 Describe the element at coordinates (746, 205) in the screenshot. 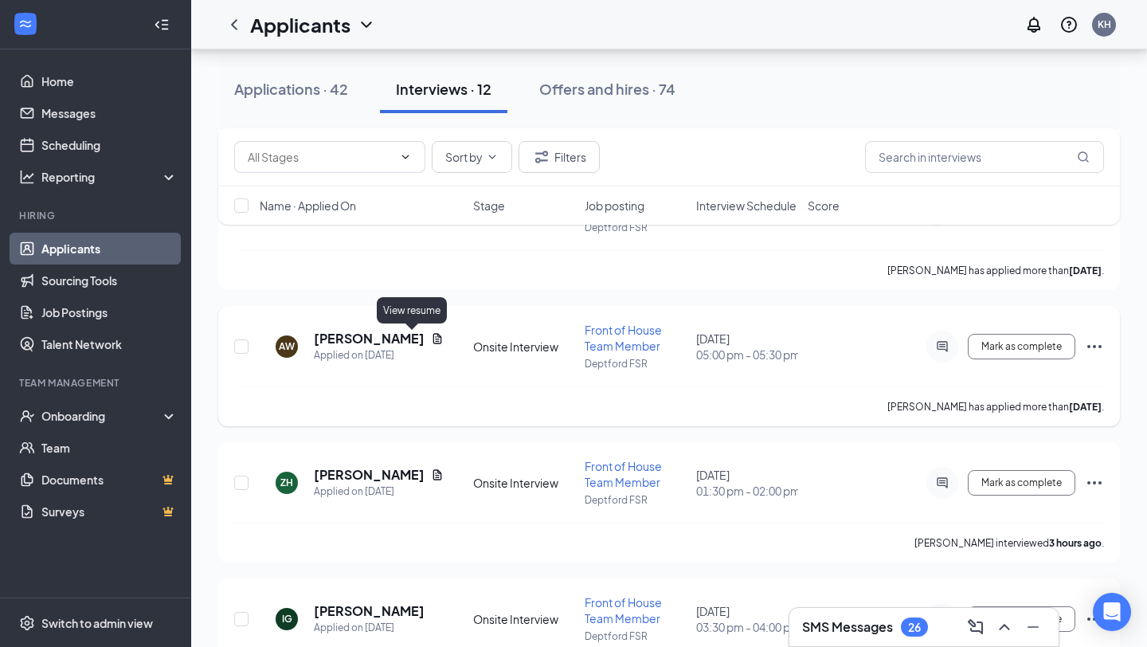

I see `span: Interview Schedule` at that location.